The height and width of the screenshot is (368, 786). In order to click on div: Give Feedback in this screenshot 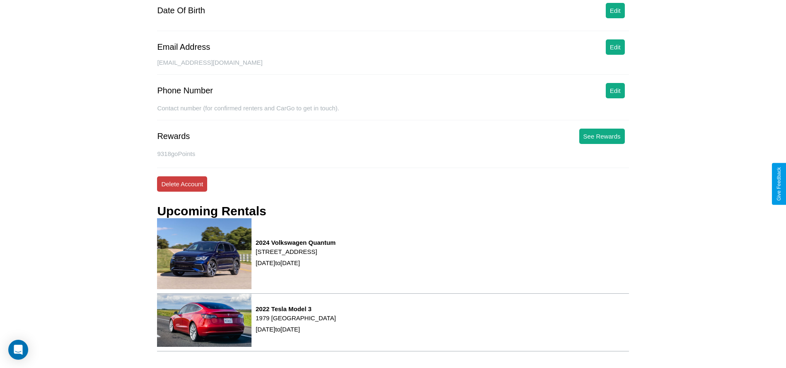, I will do `click(779, 184)`.